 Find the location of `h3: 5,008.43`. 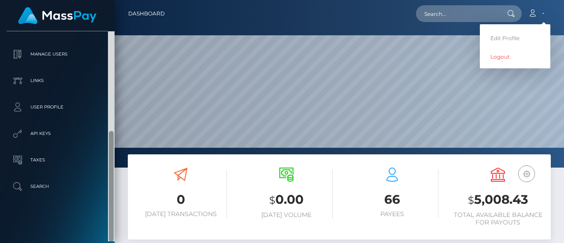

h3: 5,008.43 is located at coordinates (498, 200).